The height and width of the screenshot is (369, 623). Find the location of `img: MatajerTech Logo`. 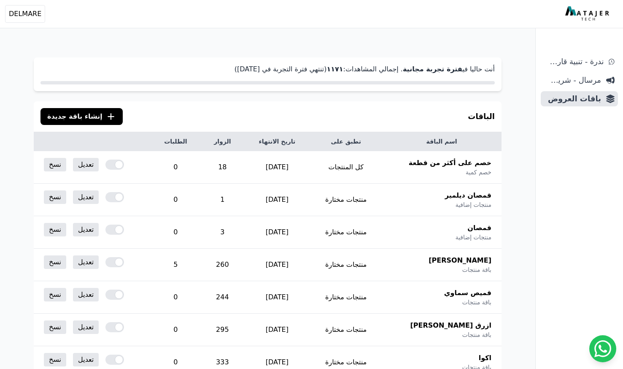

img: MatajerTech Logo is located at coordinates (588, 14).